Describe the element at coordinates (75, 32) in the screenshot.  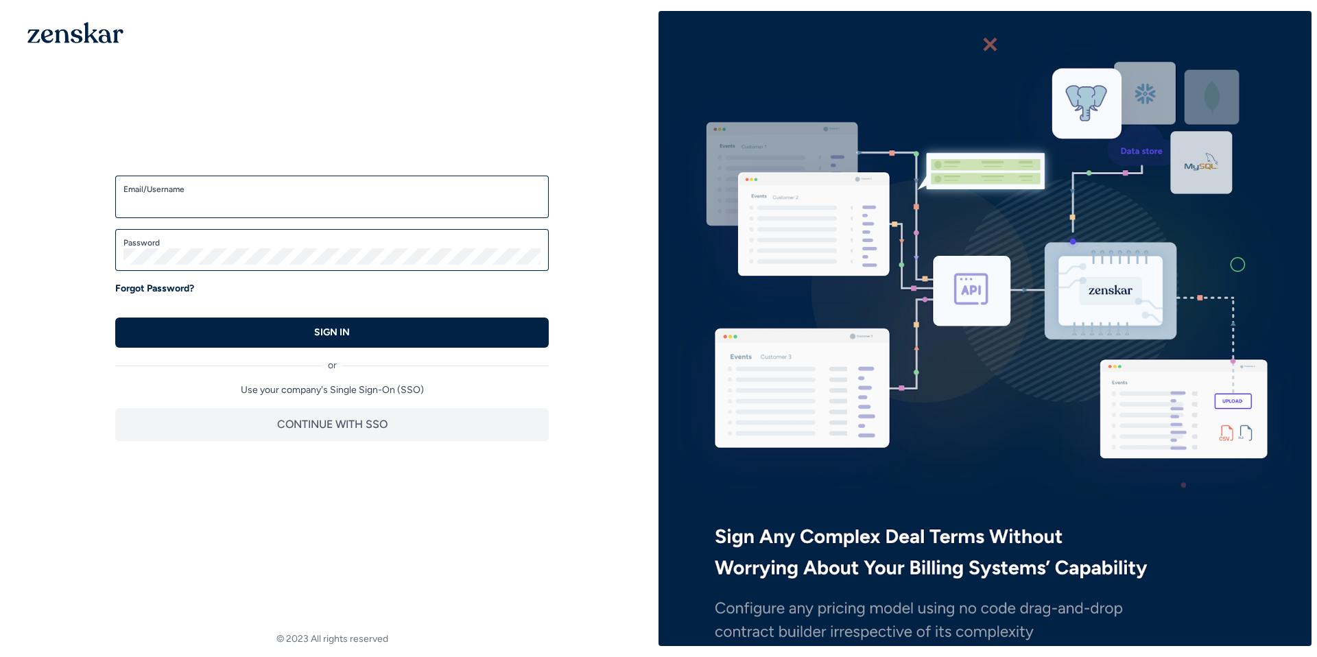
I see `img: 1OGAJ2xQqyY4LXKgY66KYq0eOWRCkrZdAb3gUhuVAqdWPZE9SRJmCz+oDMSn4zDLXe31Ii730ItAGKgCKgCCgCikA4Av8PJUP...` at that location.